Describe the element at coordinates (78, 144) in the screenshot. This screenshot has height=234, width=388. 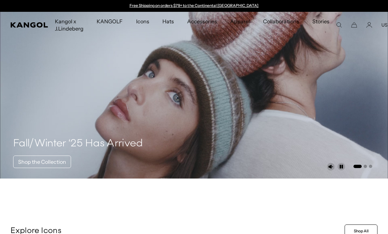
I see `h4: Fall/Winter ‘25 Has Arrived` at that location.